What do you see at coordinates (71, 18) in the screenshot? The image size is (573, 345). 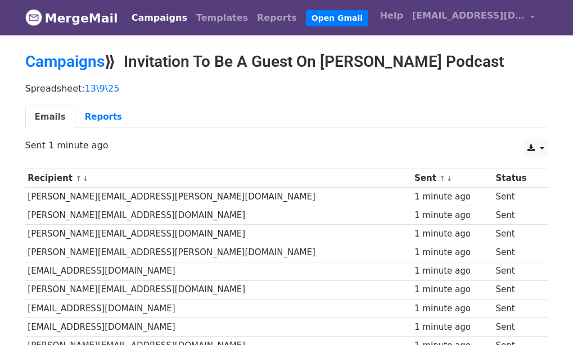 I see `a: MergeMail` at bounding box center [71, 18].